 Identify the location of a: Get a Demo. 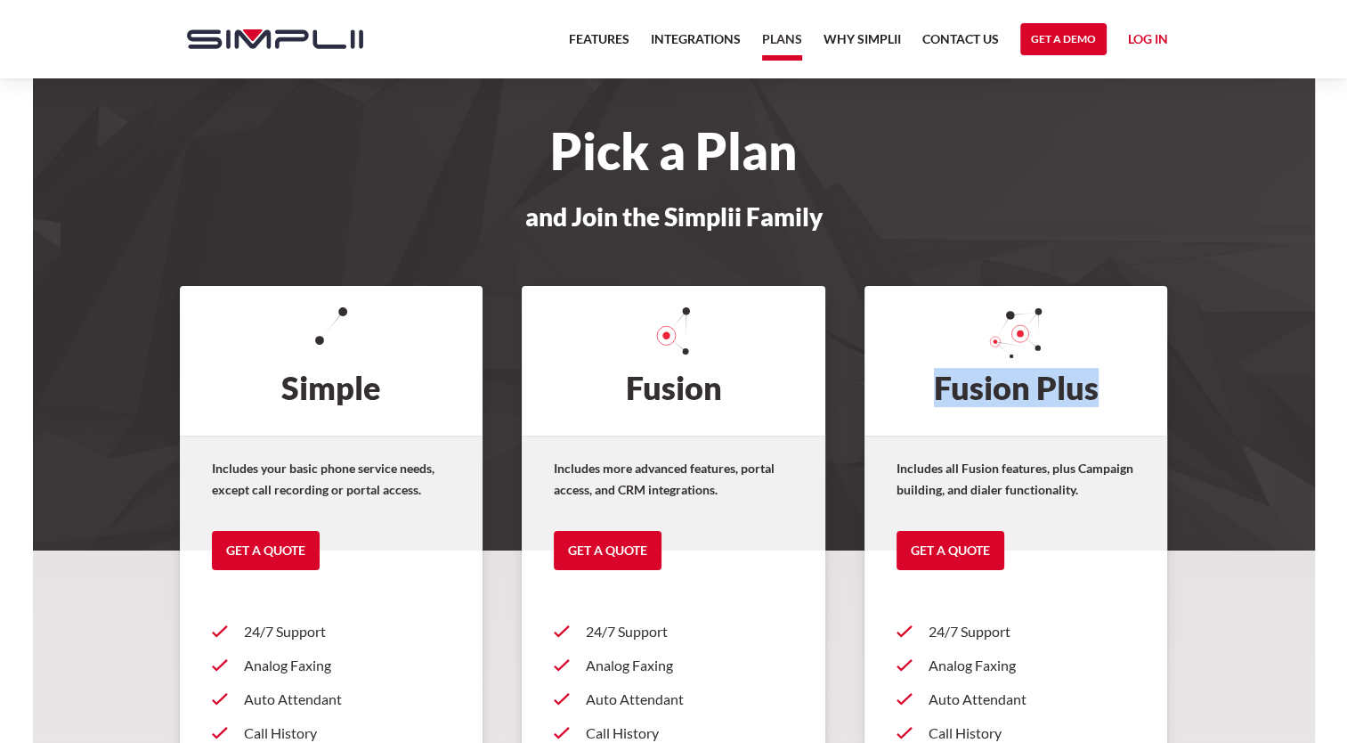
(1063, 39).